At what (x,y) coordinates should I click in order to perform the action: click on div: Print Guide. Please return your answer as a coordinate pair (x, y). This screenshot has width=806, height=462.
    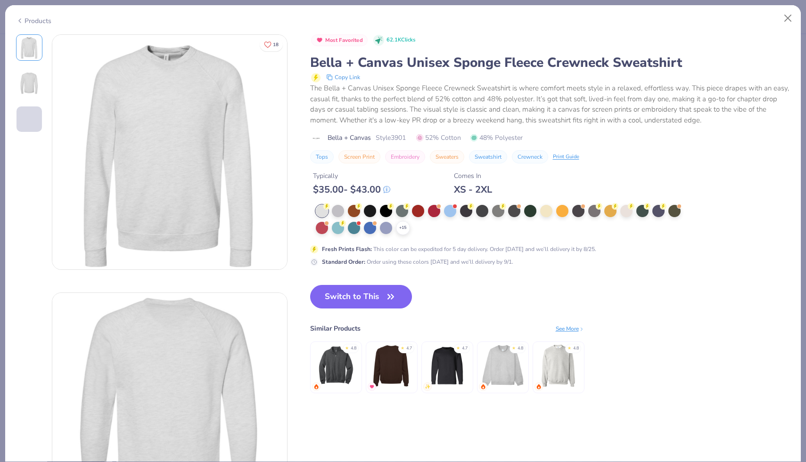
    Looking at the image, I should click on (566, 157).